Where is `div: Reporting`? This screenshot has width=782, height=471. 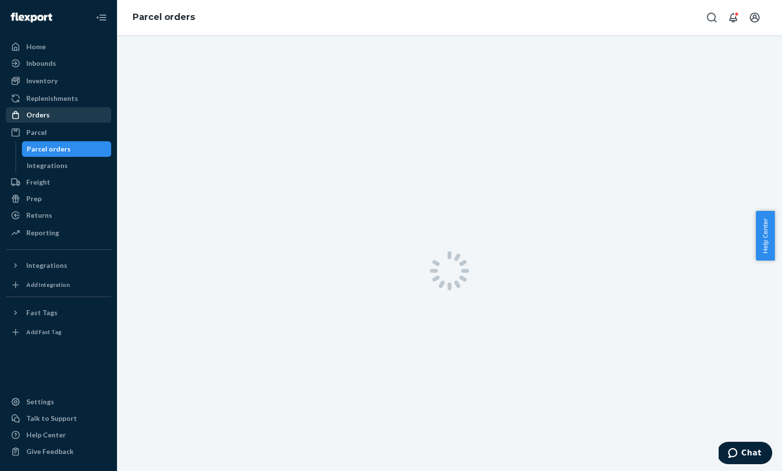
div: Reporting is located at coordinates (42, 233).